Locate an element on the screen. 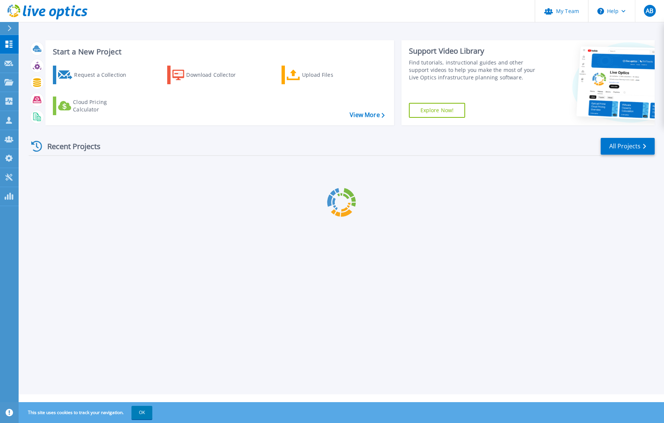 This screenshot has height=423, width=664. div: Request a Collection is located at coordinates (104, 75).